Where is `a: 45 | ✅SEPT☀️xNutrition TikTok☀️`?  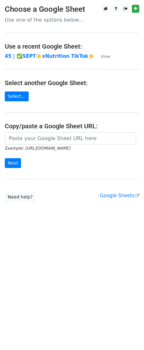 a: 45 | ✅SEPT☀️xNutrition TikTok☀️ is located at coordinates (49, 56).